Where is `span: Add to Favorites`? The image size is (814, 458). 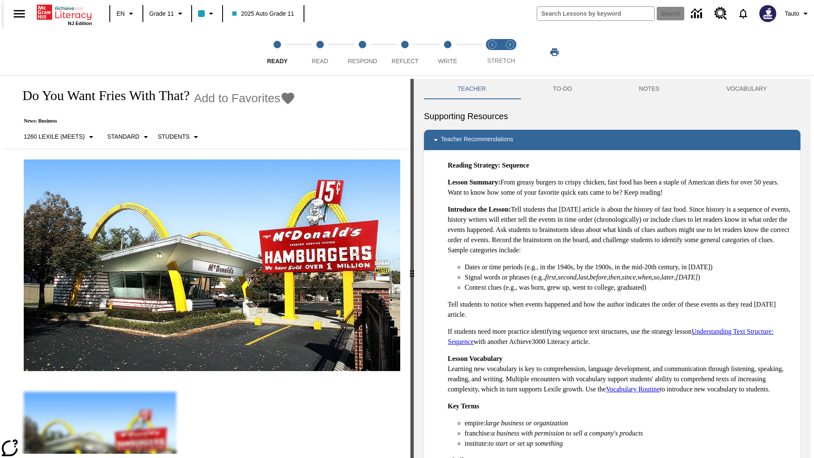
span: Add to Favorites is located at coordinates (237, 98).